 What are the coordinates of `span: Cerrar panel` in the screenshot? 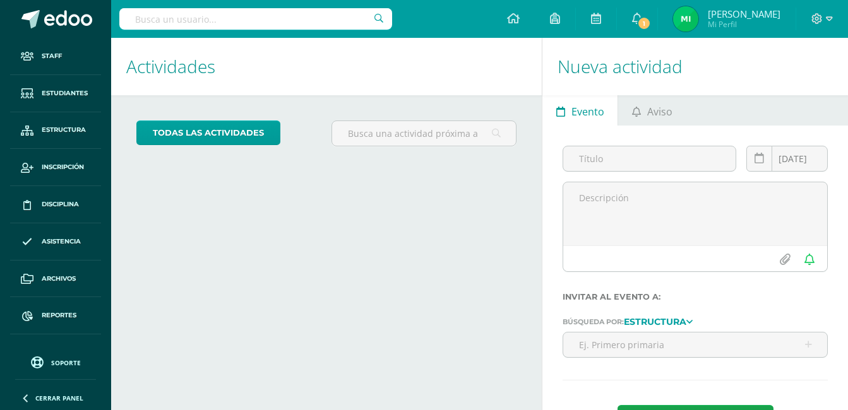 It's located at (59, 398).